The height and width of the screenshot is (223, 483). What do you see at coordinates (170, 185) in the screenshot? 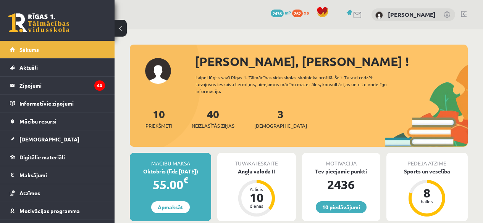
I see `div: 55.00` at bounding box center [170, 185].